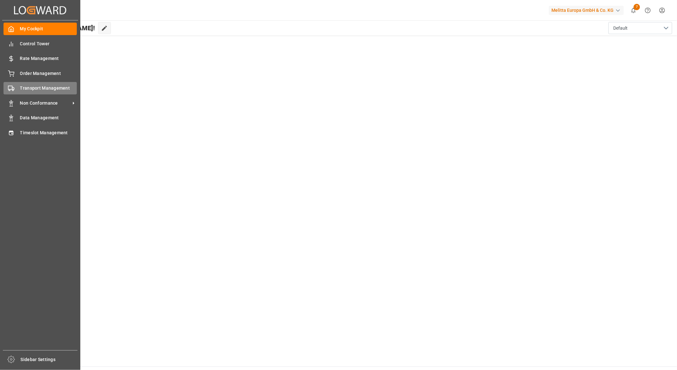 This screenshot has width=677, height=370. Describe the element at coordinates (621, 28) in the screenshot. I see `span: Default` at that location.